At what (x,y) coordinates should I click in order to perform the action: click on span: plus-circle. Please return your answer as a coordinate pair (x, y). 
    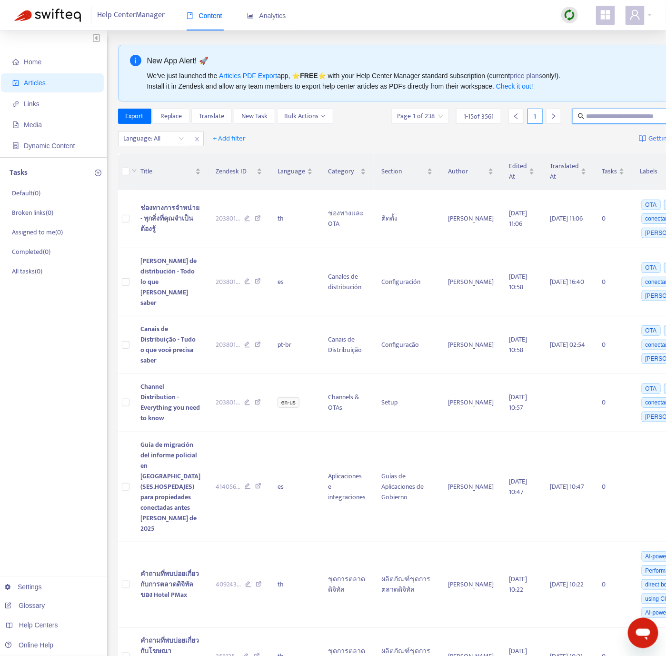
    Looking at the image, I should click on (98, 173).